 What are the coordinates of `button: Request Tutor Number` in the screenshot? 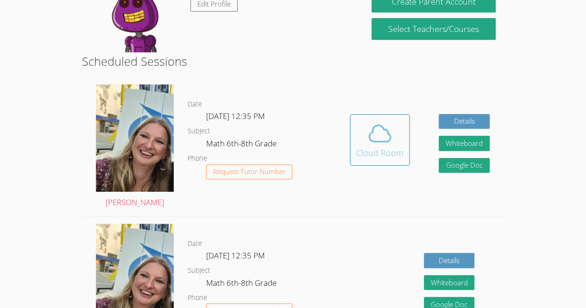 It's located at (249, 172).